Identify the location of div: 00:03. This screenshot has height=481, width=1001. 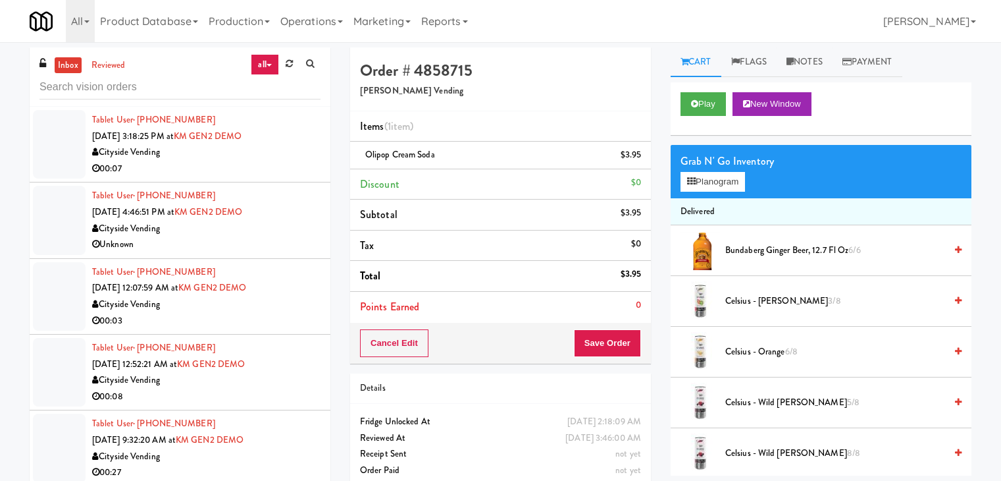
(206, 321).